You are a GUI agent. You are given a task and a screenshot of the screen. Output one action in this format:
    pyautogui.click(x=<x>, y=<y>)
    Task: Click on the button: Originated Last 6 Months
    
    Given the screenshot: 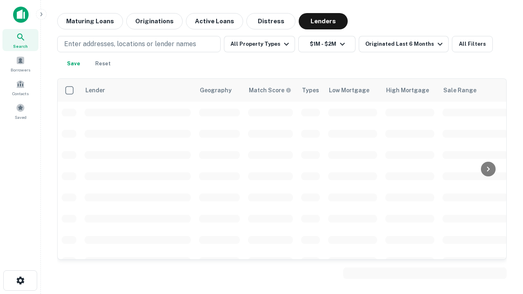 What is the action you would take?
    pyautogui.click(x=404, y=44)
    